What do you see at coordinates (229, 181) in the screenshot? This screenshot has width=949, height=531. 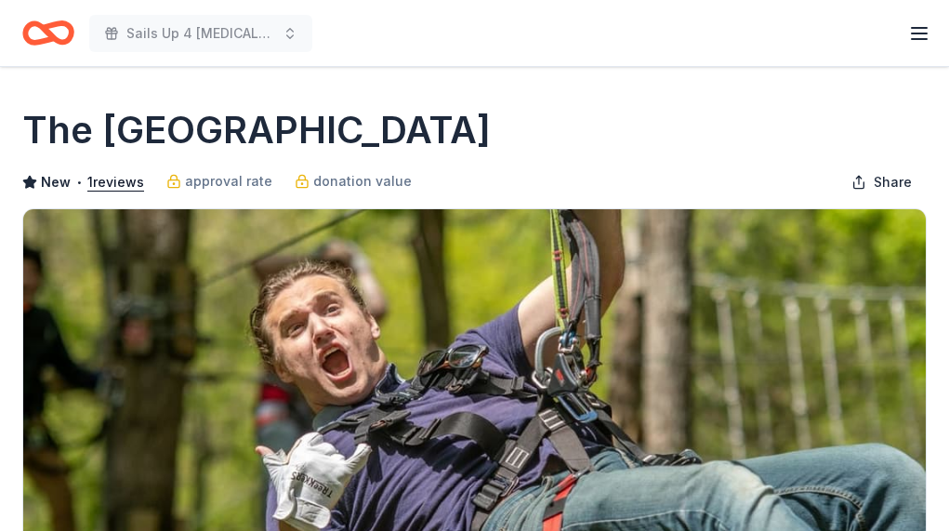 I see `span: approval rate` at bounding box center [229, 181].